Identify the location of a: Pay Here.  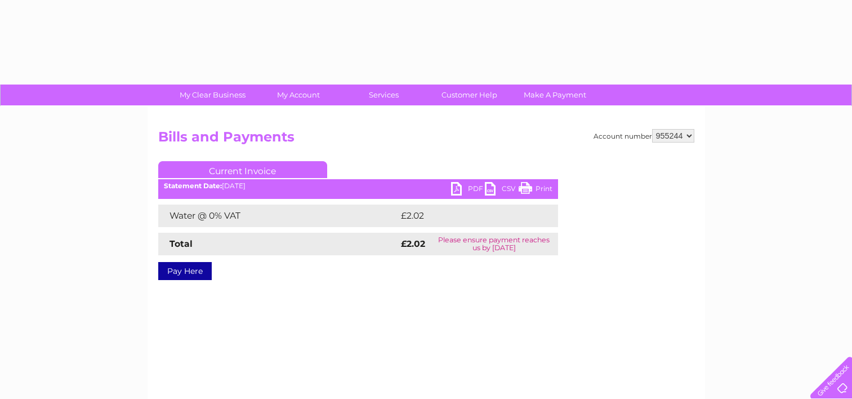
(185, 271).